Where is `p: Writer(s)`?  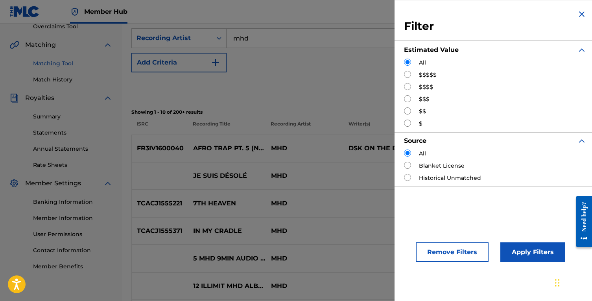 p: Writer(s) is located at coordinates (382, 127).